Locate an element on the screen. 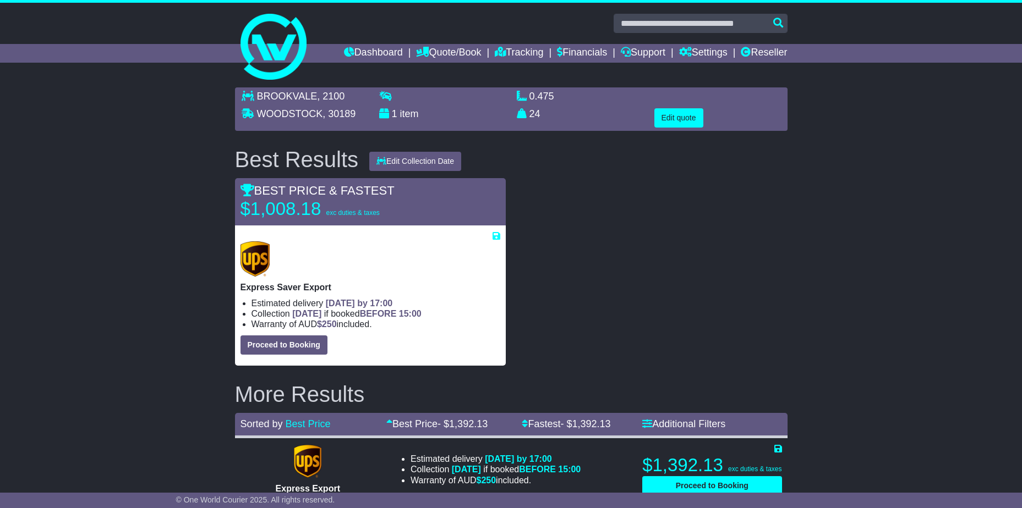 The image size is (1022, 508). span: 24 is located at coordinates (535, 114).